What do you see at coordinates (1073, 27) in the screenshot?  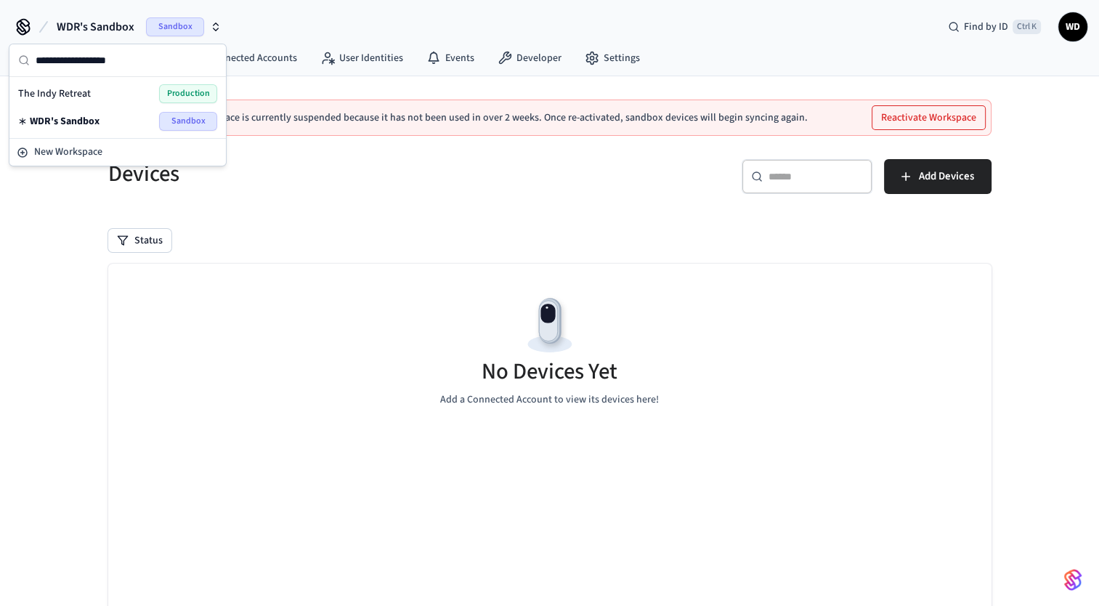 I see `button: WD` at bounding box center [1073, 27].